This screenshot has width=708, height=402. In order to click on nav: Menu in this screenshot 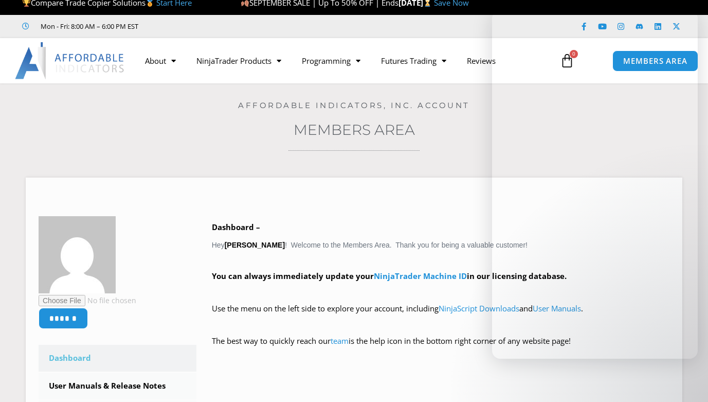, I will do `click(344, 61)`.